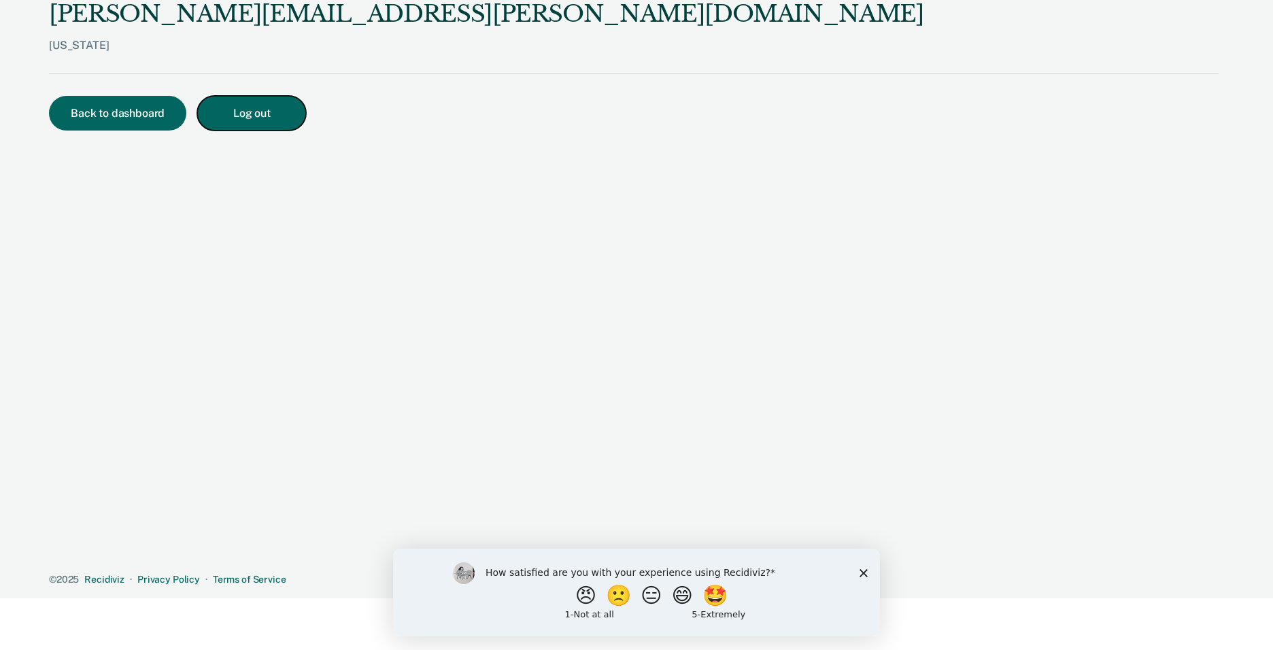  Describe the element at coordinates (323, 47) in the screenshot. I see `button: 5` at that location.